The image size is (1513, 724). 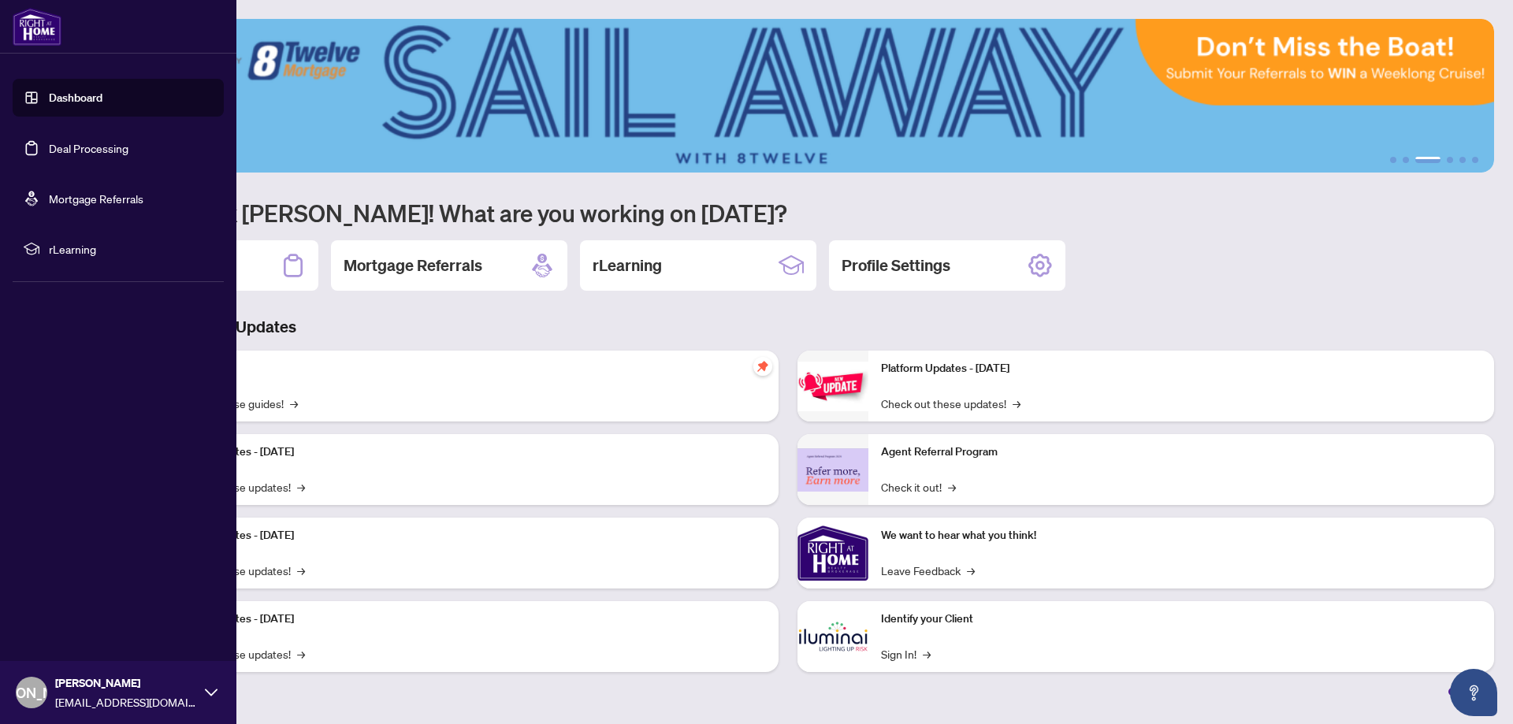 I want to click on button: 4, so click(x=1450, y=160).